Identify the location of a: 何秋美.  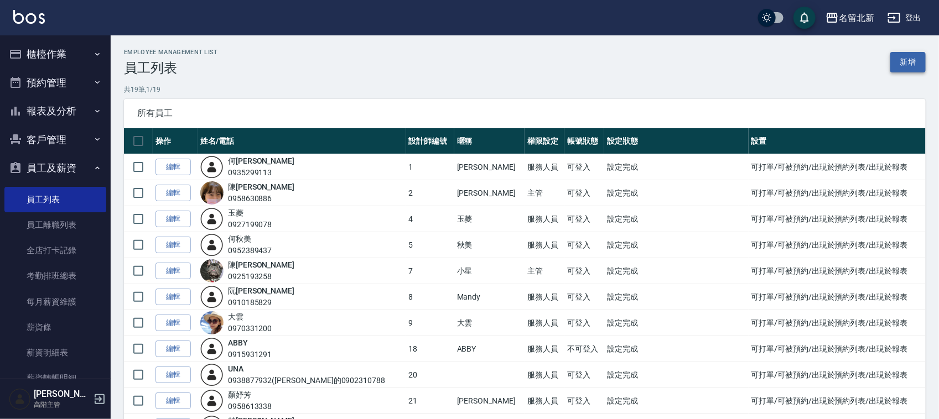
(240, 239).